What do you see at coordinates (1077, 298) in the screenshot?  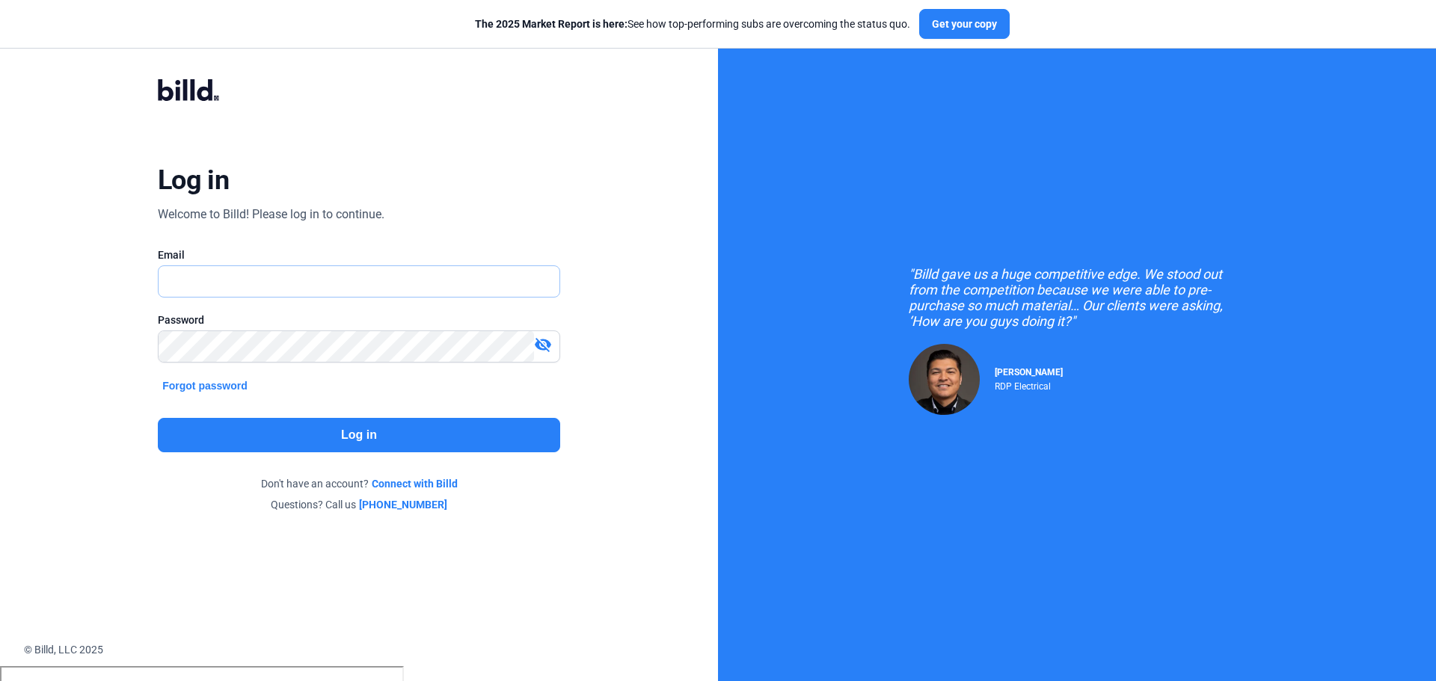 I see `div: "Billd gave us a huge competitive edge. We stood out from the competition because we were able to...` at bounding box center [1077, 298].